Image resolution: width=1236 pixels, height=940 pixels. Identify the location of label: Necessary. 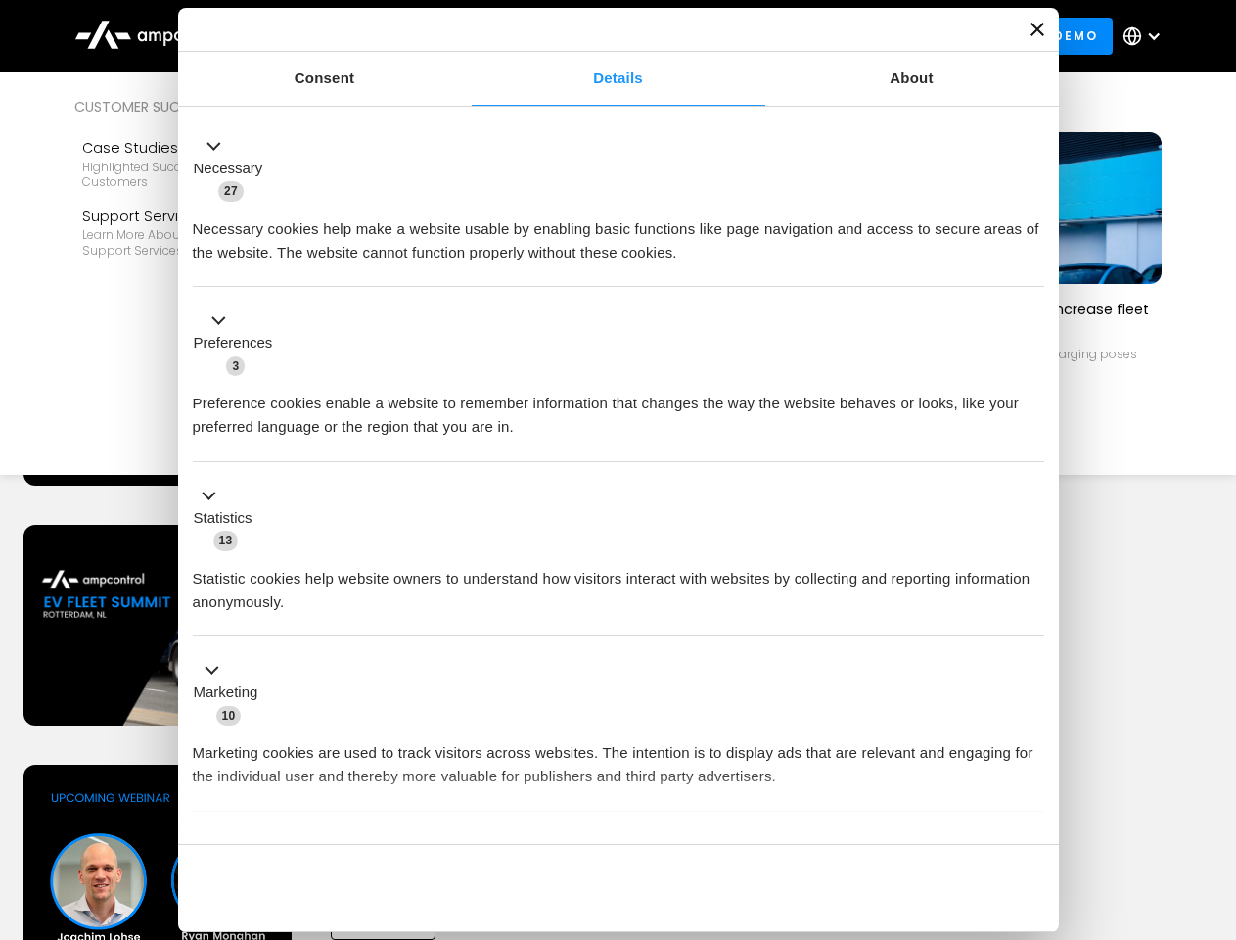
(228, 168).